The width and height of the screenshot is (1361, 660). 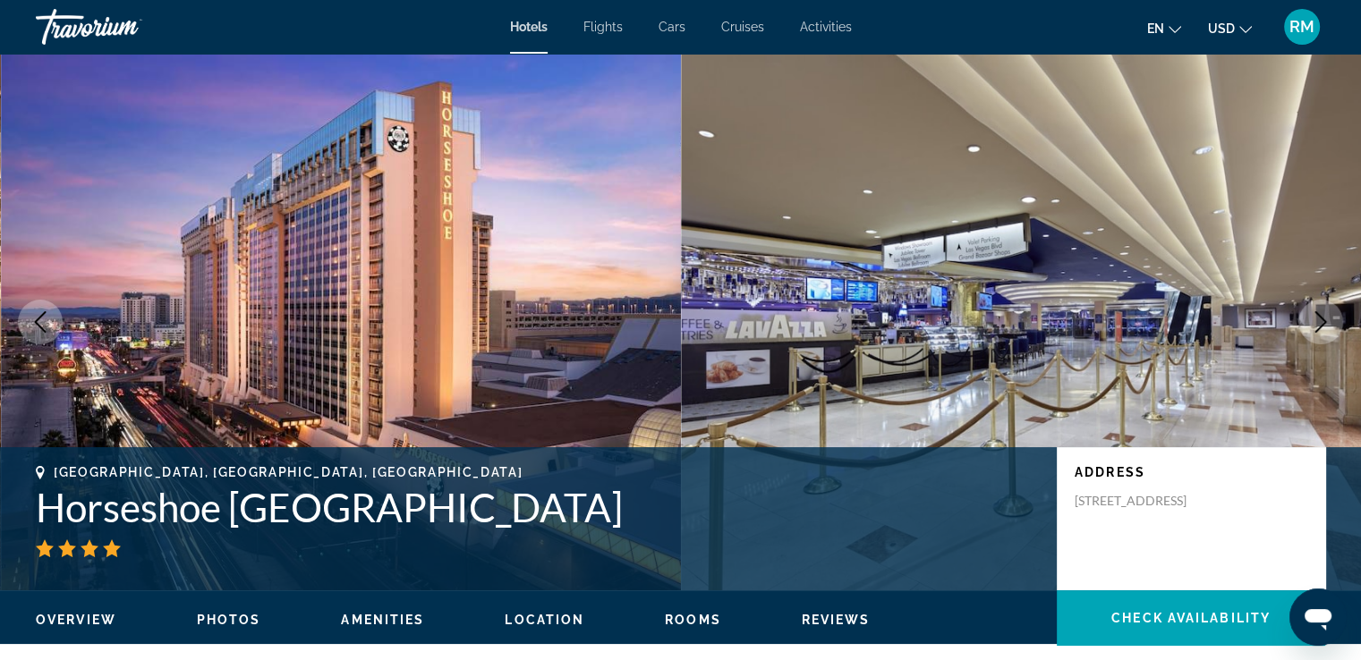 I want to click on span: Check Availability, so click(x=1191, y=618).